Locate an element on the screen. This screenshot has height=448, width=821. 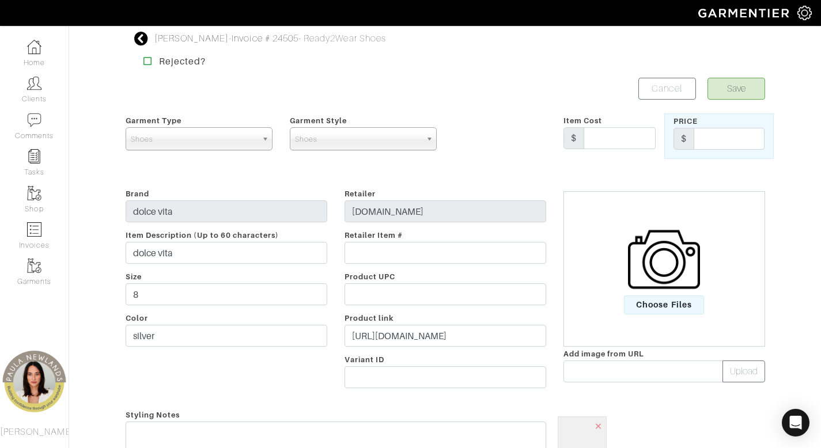
div: Open Intercom Messenger is located at coordinates (796, 423).